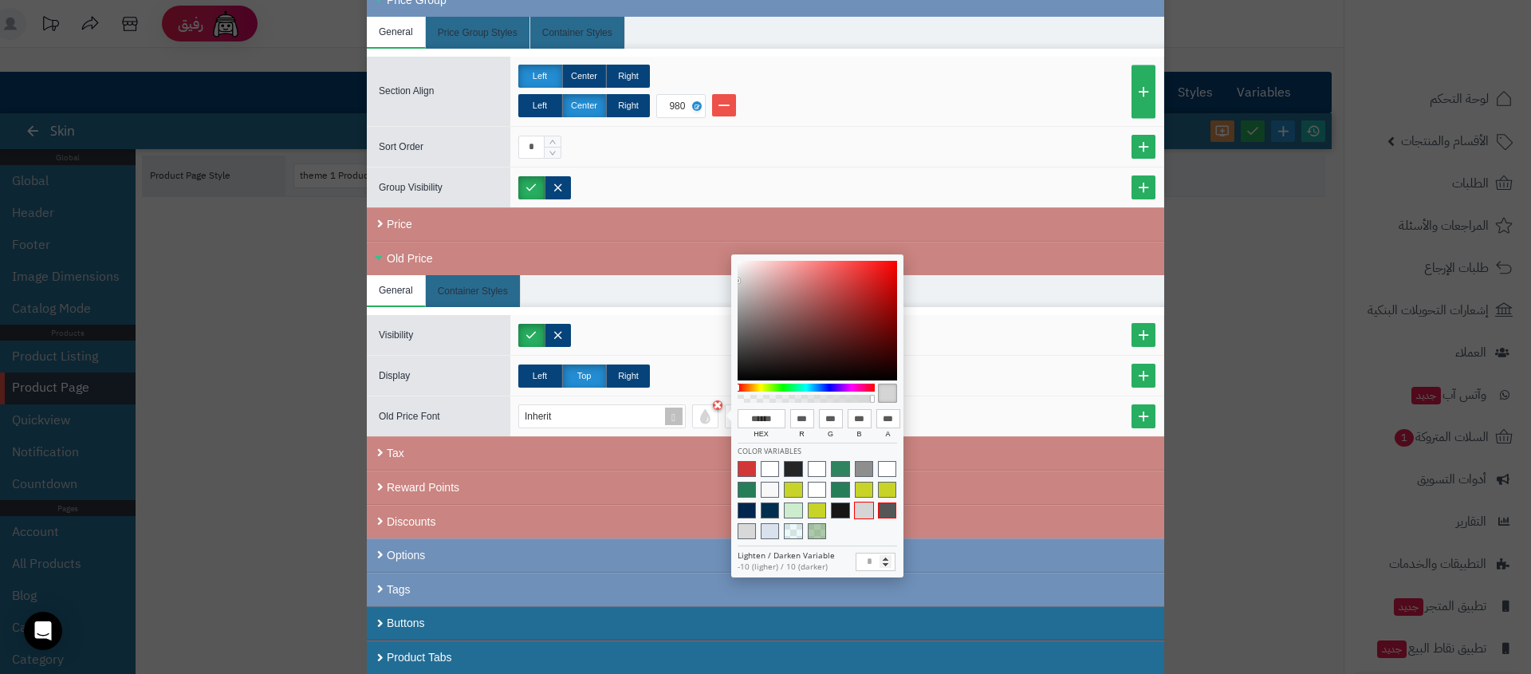 This screenshot has width=1531, height=674. Describe the element at coordinates (766, 487) in the screenshot. I see `div: Reward Points` at that location.